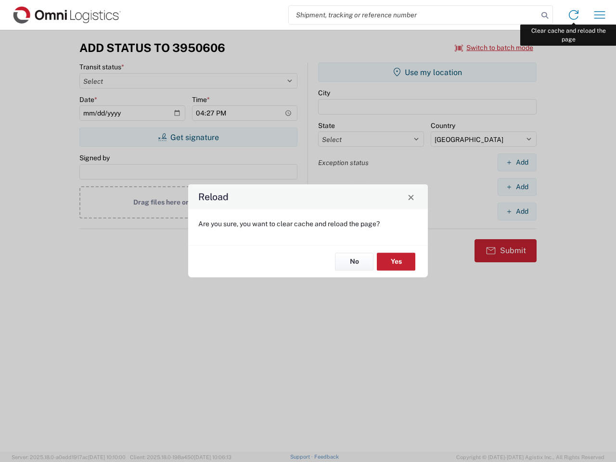  I want to click on h4: Reload, so click(213, 197).